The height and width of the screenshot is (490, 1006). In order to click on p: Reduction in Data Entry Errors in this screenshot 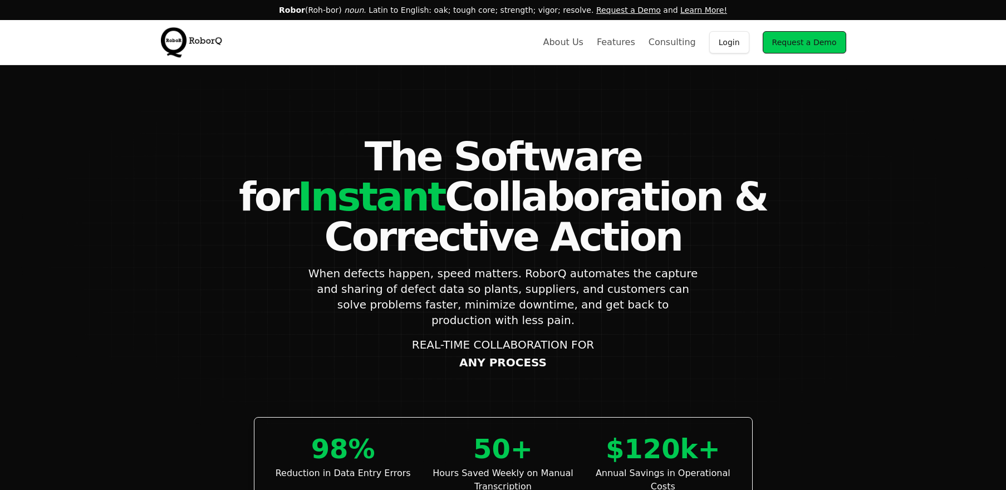, I will do `click(343, 473)`.